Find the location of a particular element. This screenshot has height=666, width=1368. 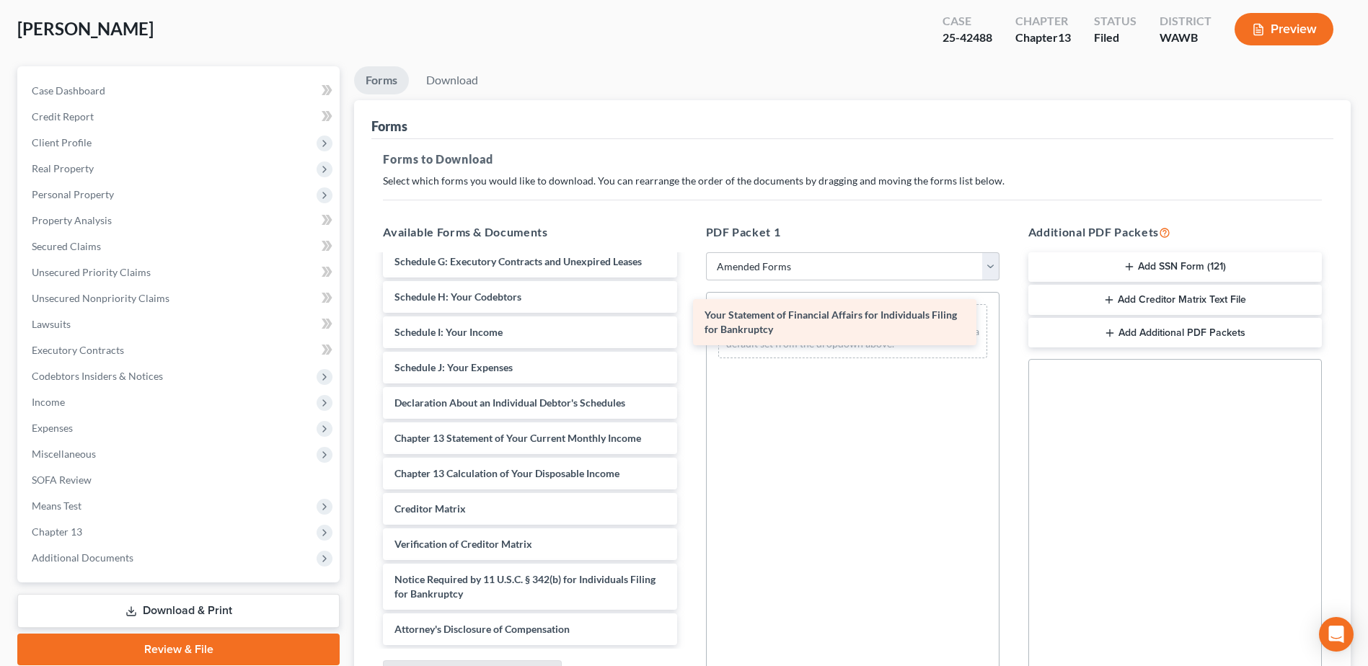

span: Creditor Matrix is located at coordinates (430, 508).